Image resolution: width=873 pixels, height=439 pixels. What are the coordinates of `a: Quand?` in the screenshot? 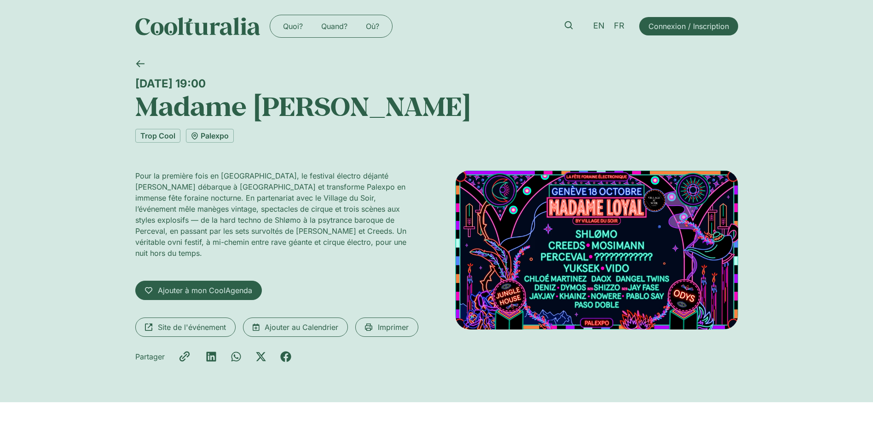 It's located at (334, 26).